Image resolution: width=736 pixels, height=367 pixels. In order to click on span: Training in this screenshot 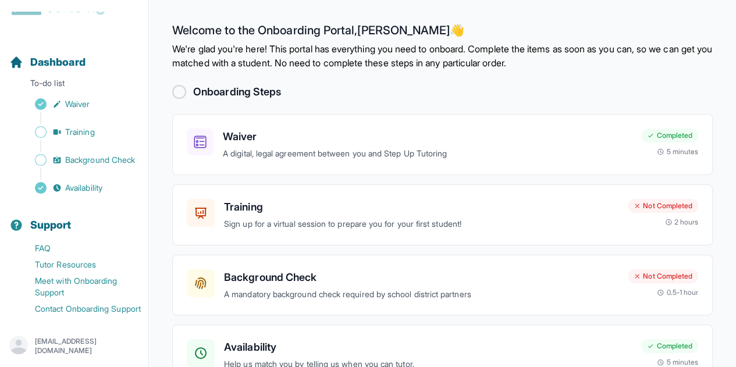, I will do `click(80, 132)`.